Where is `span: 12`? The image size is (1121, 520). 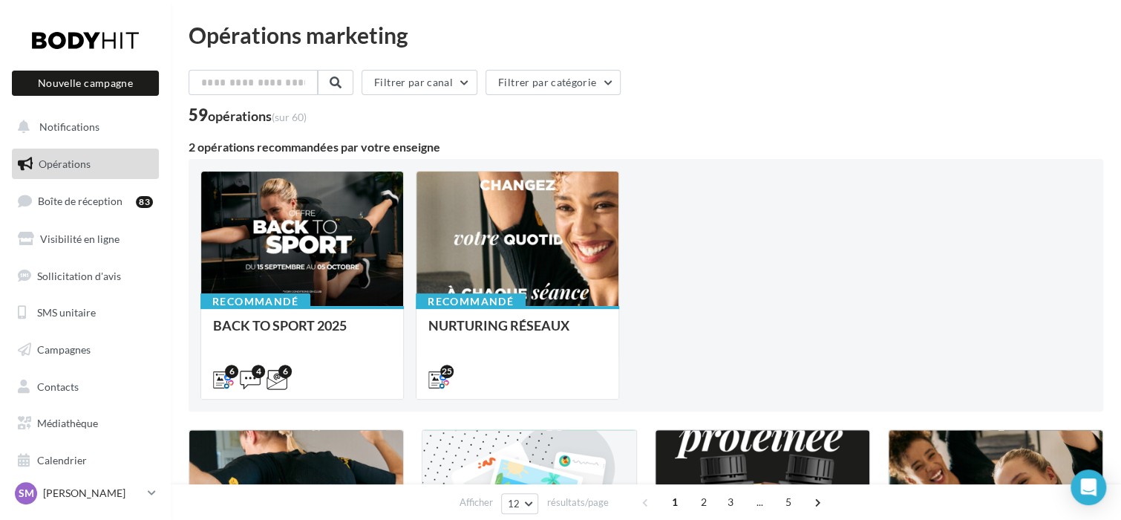
span: 12 is located at coordinates (514, 503).